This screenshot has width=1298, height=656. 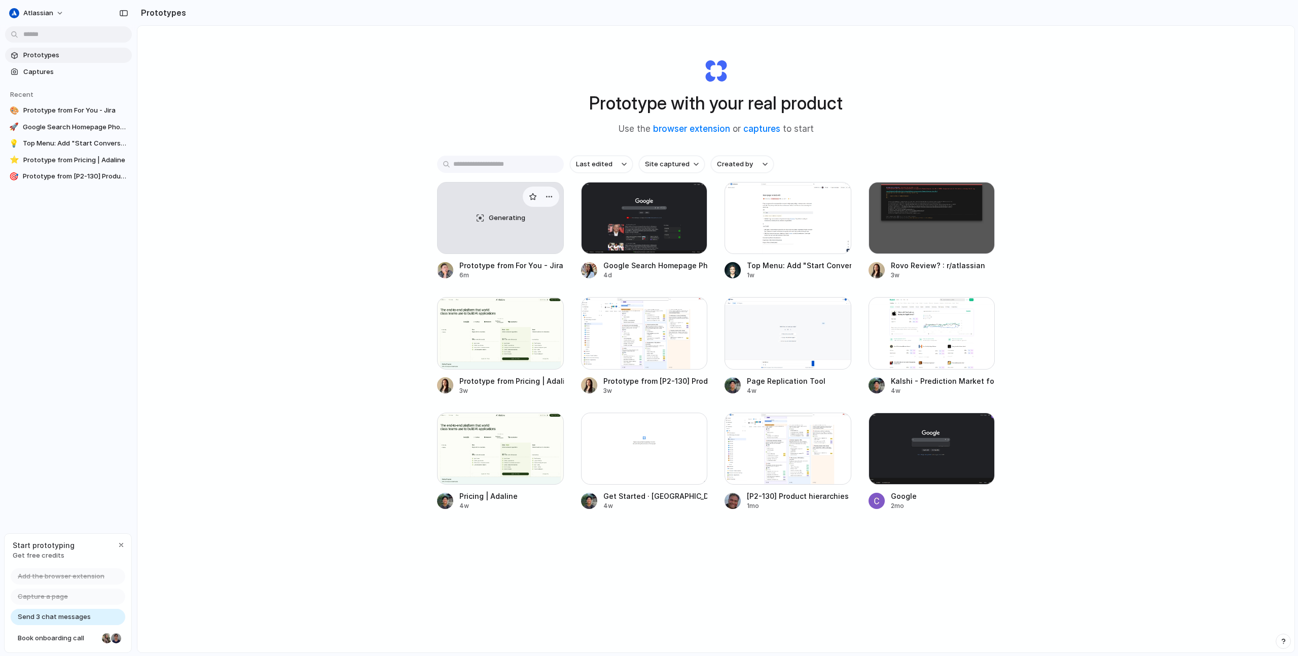 What do you see at coordinates (76, 72) in the screenshot?
I see `span: Captures` at bounding box center [76, 72].